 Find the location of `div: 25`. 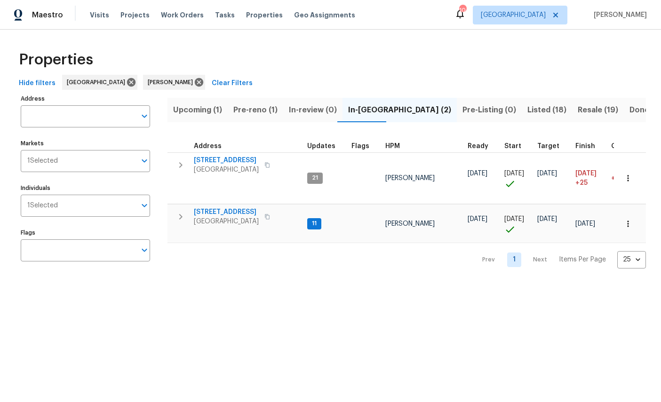

div: 25 is located at coordinates (632, 260).